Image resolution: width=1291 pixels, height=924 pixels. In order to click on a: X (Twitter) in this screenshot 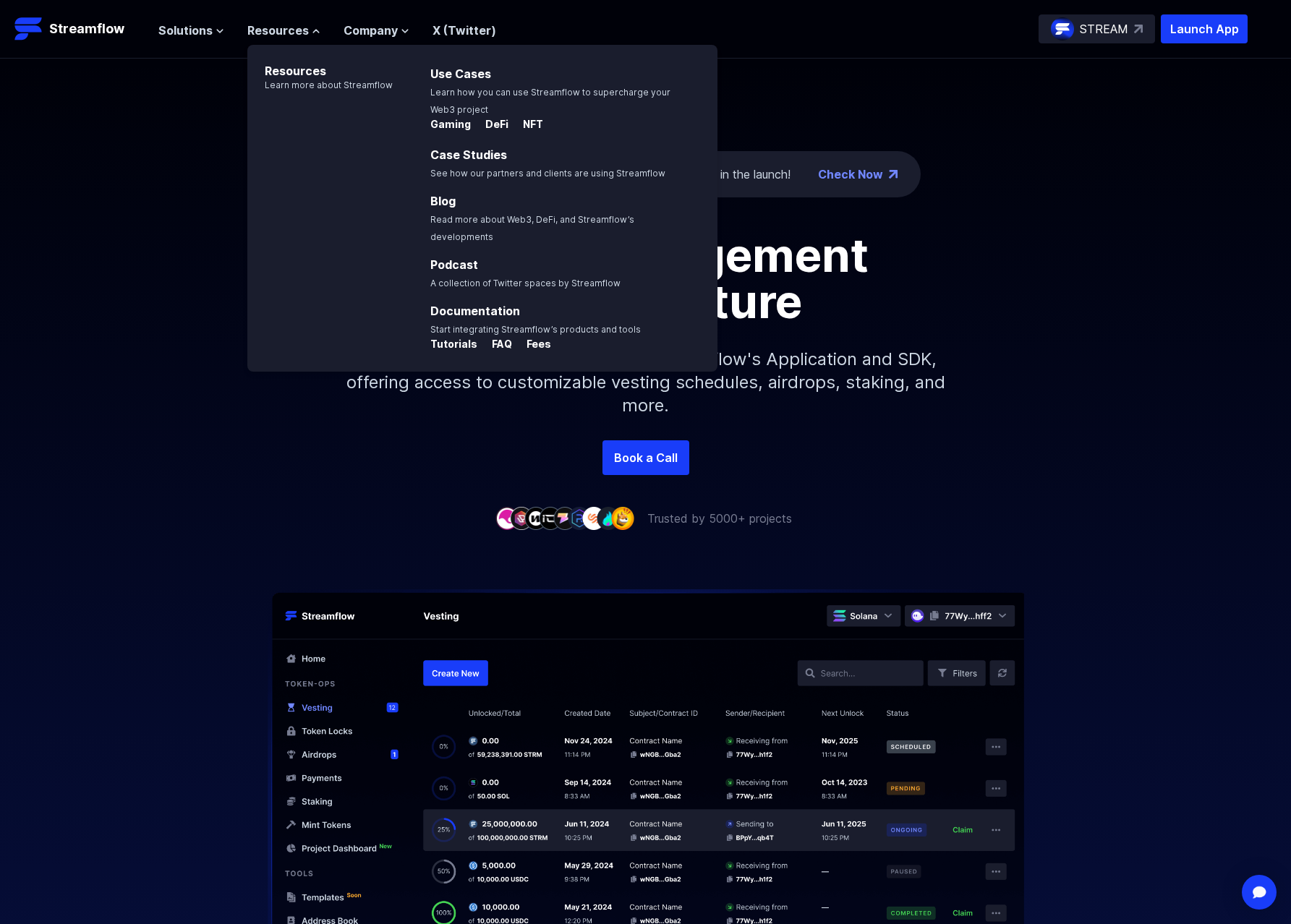, I will do `click(464, 30)`.